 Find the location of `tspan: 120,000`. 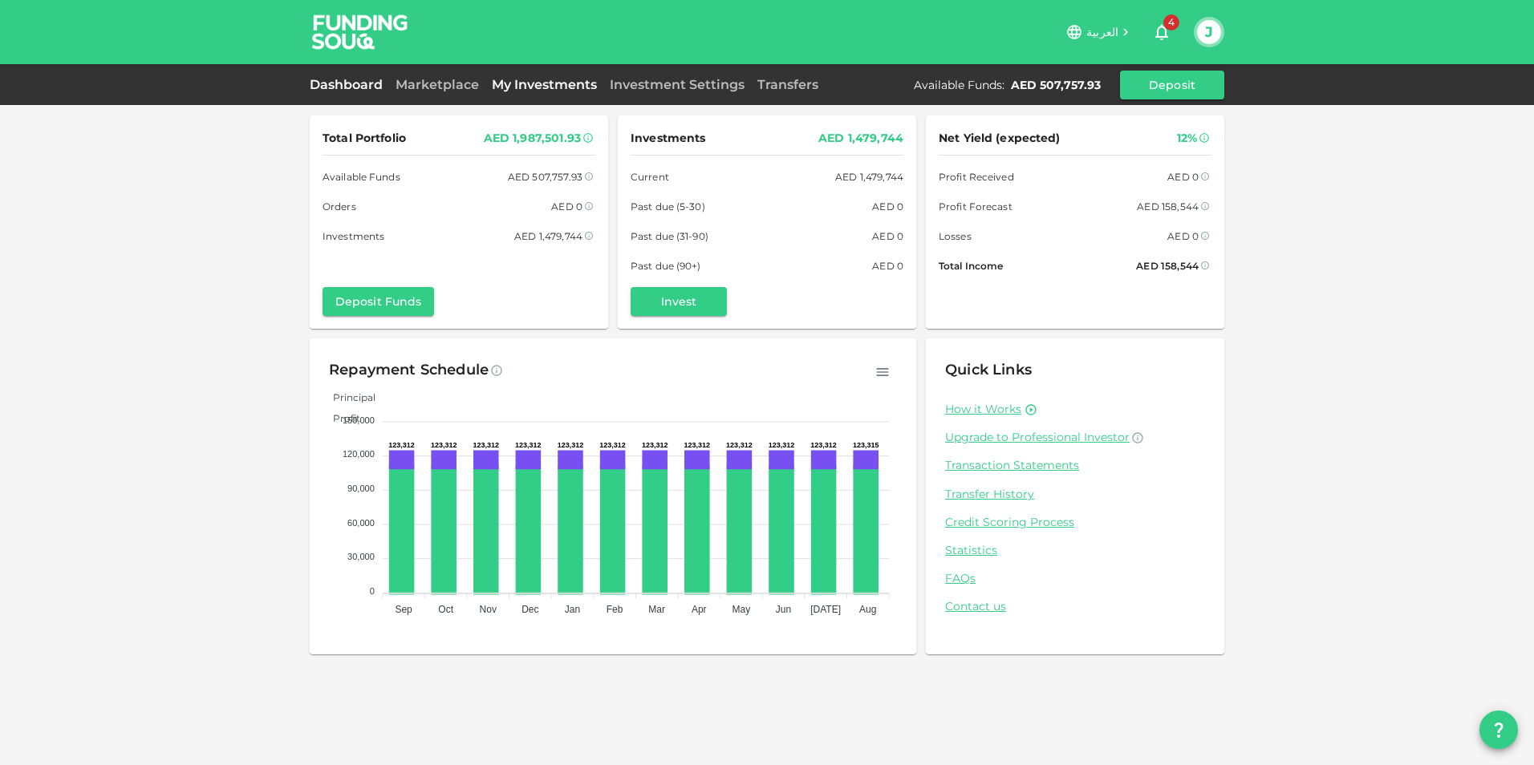

tspan: 120,000 is located at coordinates (359, 454).